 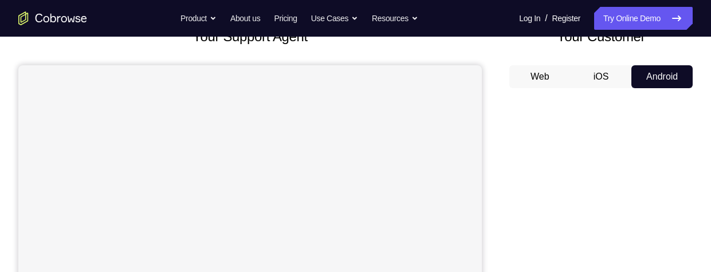 I want to click on a: Register, so click(x=566, y=18).